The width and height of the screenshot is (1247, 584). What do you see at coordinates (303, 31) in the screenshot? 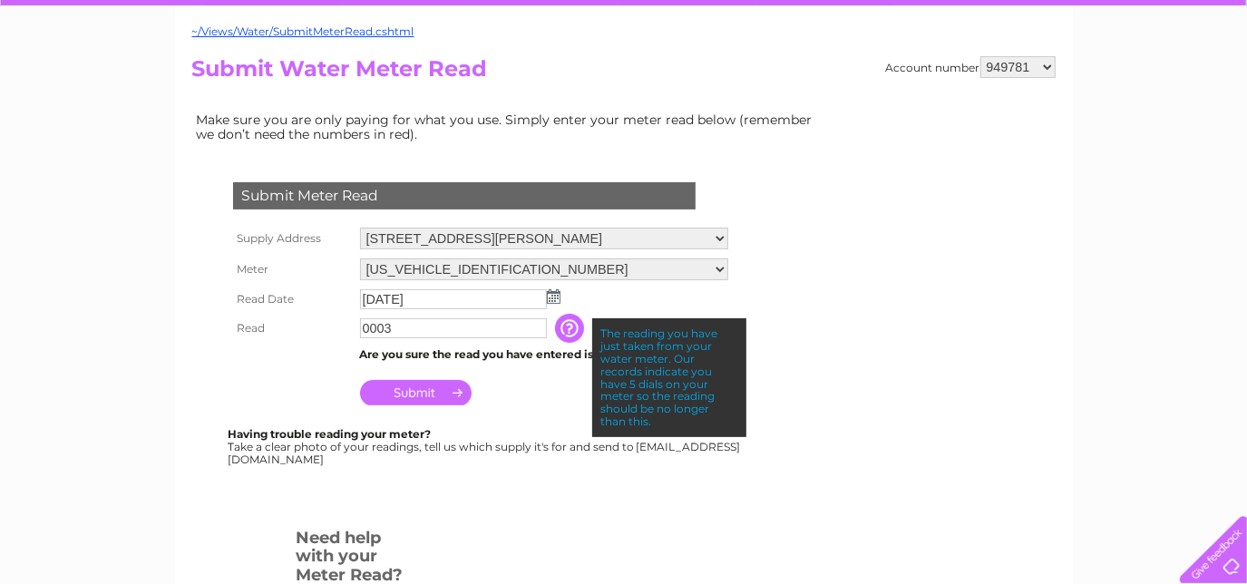
I see `a: ~/Views/Water/SubmitMeterRead.cshtml` at bounding box center [303, 31].